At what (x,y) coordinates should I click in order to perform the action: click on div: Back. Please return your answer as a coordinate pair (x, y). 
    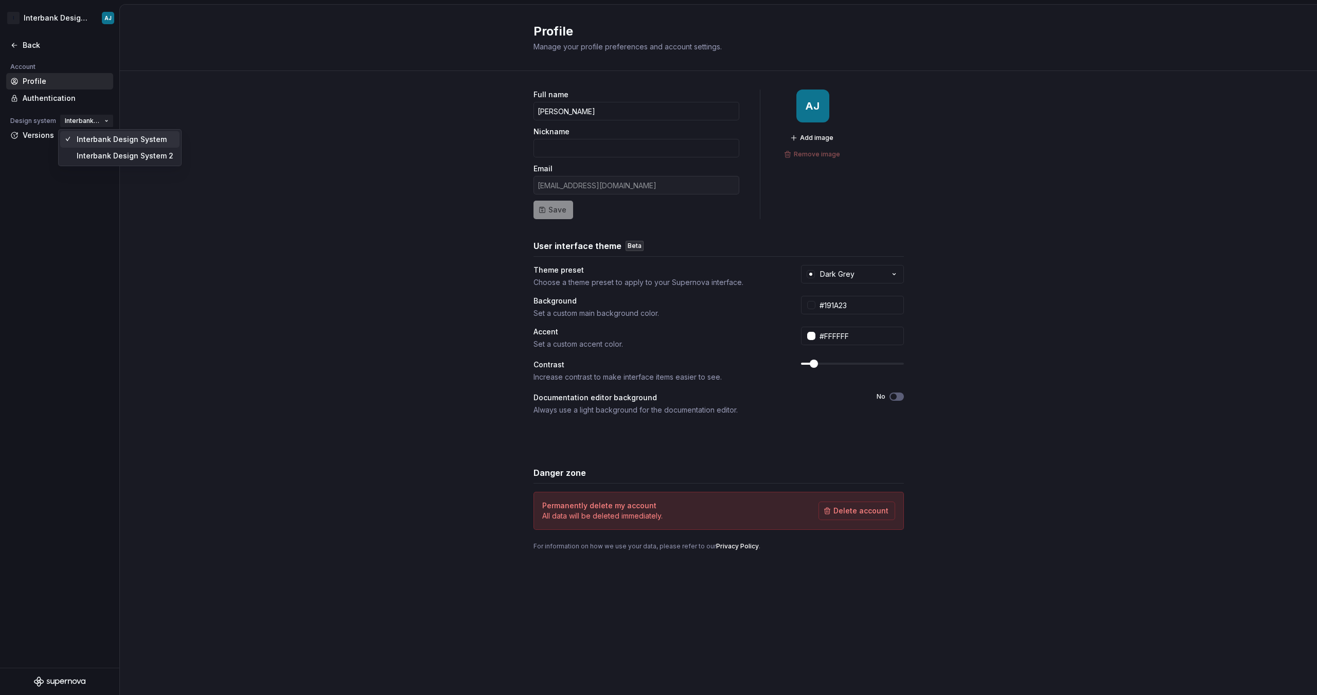
    Looking at the image, I should click on (66, 45).